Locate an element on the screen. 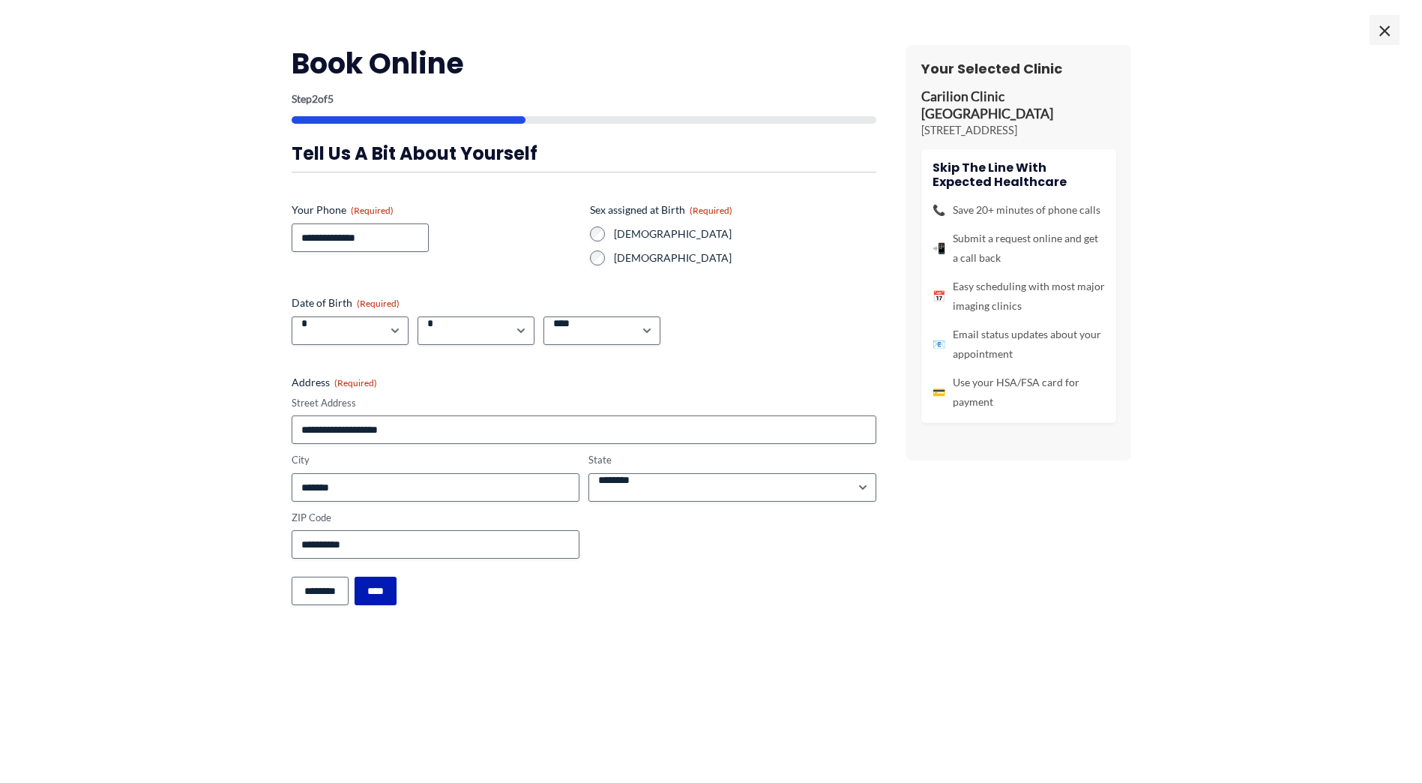  label: State is located at coordinates (732, 459).